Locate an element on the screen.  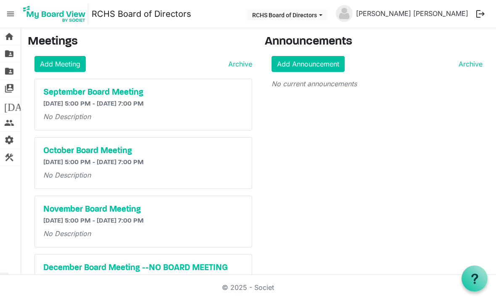
a: November Board Meeting is located at coordinates (143, 209).